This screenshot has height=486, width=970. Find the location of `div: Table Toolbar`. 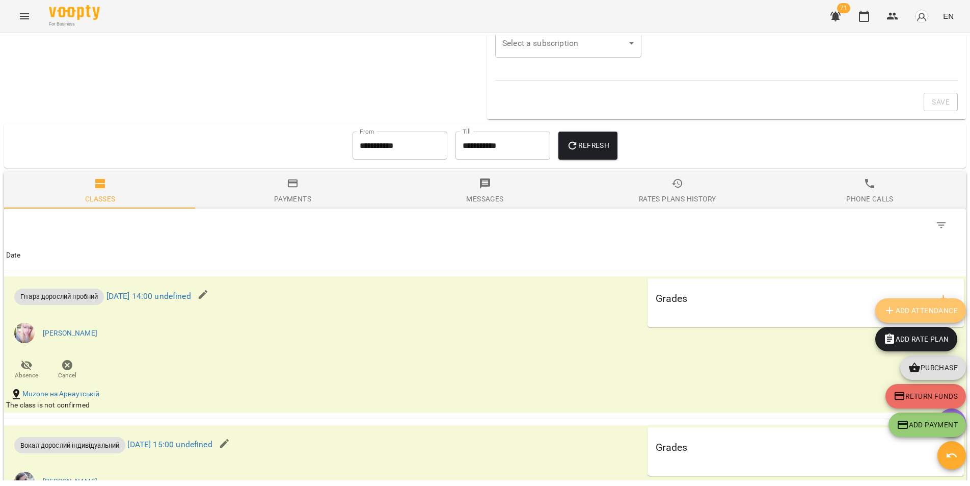

div: Table Toolbar is located at coordinates (485, 225).